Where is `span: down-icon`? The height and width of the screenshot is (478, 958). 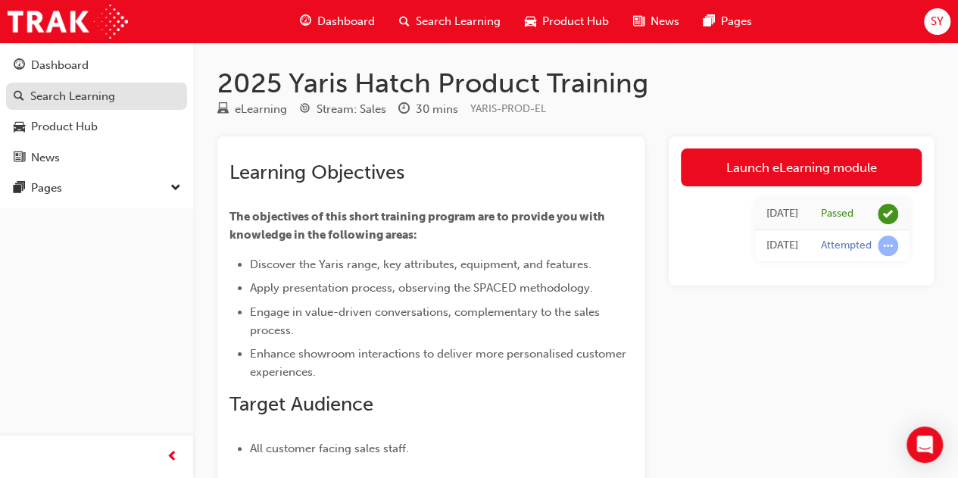
span: down-icon is located at coordinates (176, 189).